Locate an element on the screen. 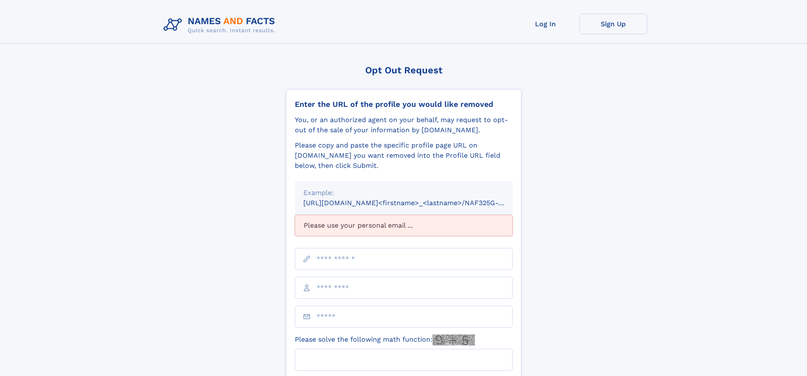 Image resolution: width=807 pixels, height=376 pixels. label: Please solve the following math function: is located at coordinates (385, 340).